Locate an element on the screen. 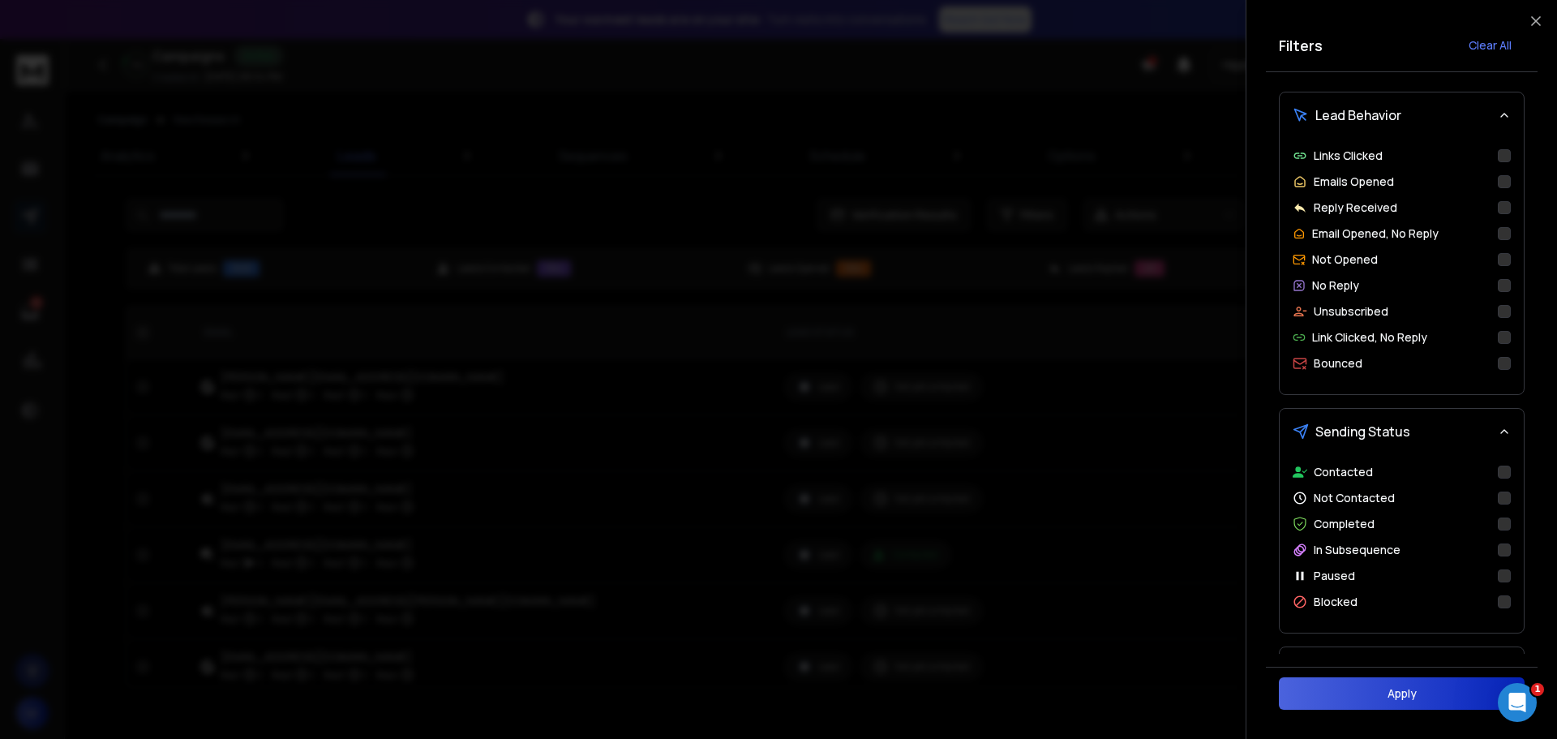 Image resolution: width=1557 pixels, height=739 pixels. div: Lead Behavior is located at coordinates (1401, 266).